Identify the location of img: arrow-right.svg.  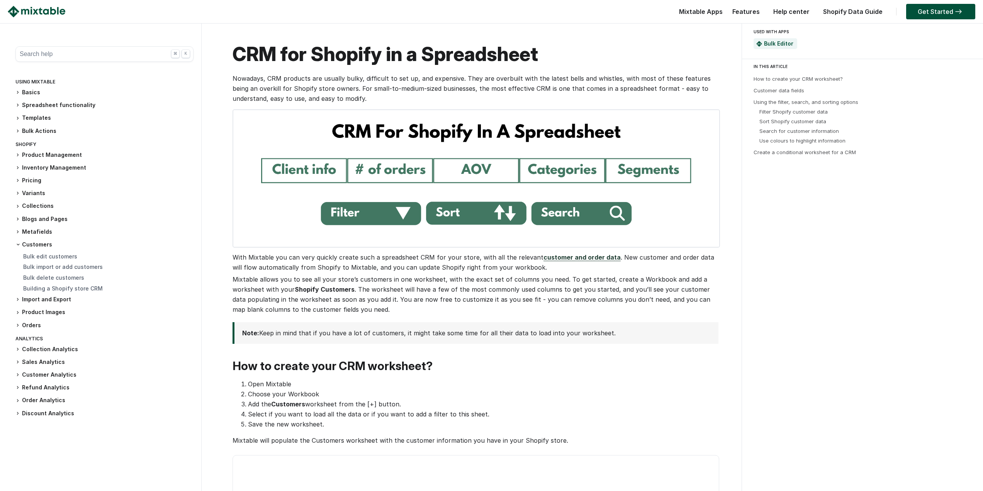
(958, 12).